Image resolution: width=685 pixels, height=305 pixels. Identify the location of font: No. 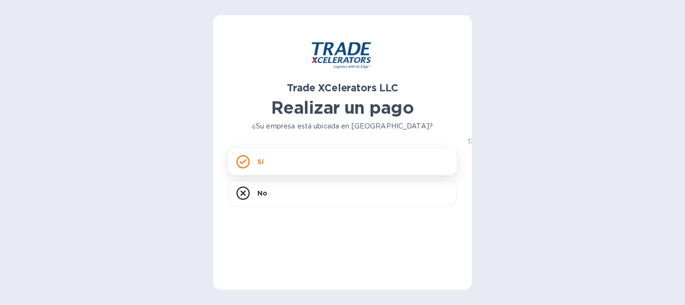
(262, 193).